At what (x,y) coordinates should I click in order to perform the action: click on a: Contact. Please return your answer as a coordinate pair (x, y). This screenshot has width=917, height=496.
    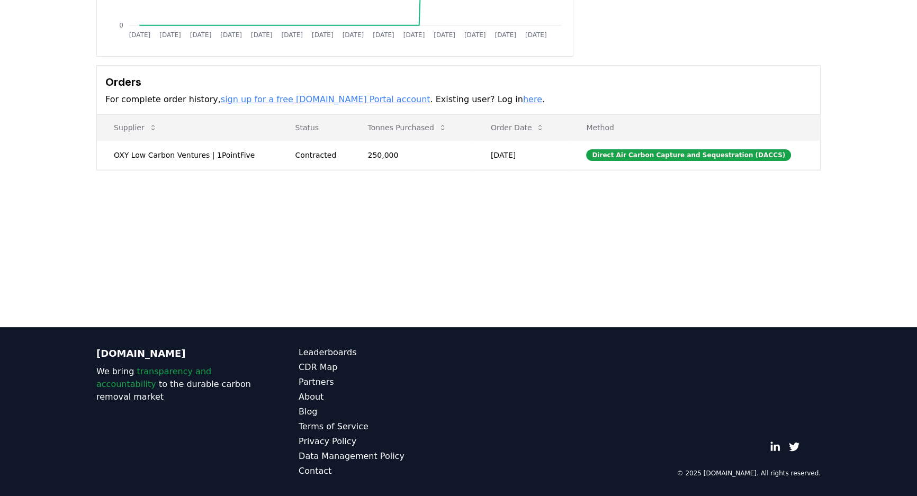
    Looking at the image, I should click on (378, 471).